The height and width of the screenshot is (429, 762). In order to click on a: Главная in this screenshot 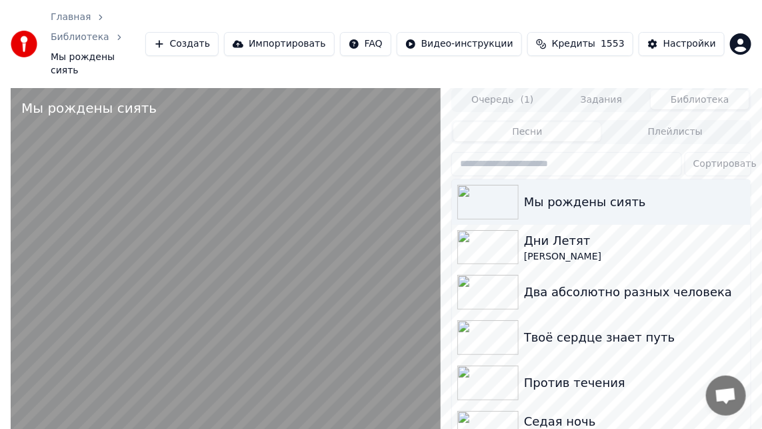, I will do `click(71, 17)`.